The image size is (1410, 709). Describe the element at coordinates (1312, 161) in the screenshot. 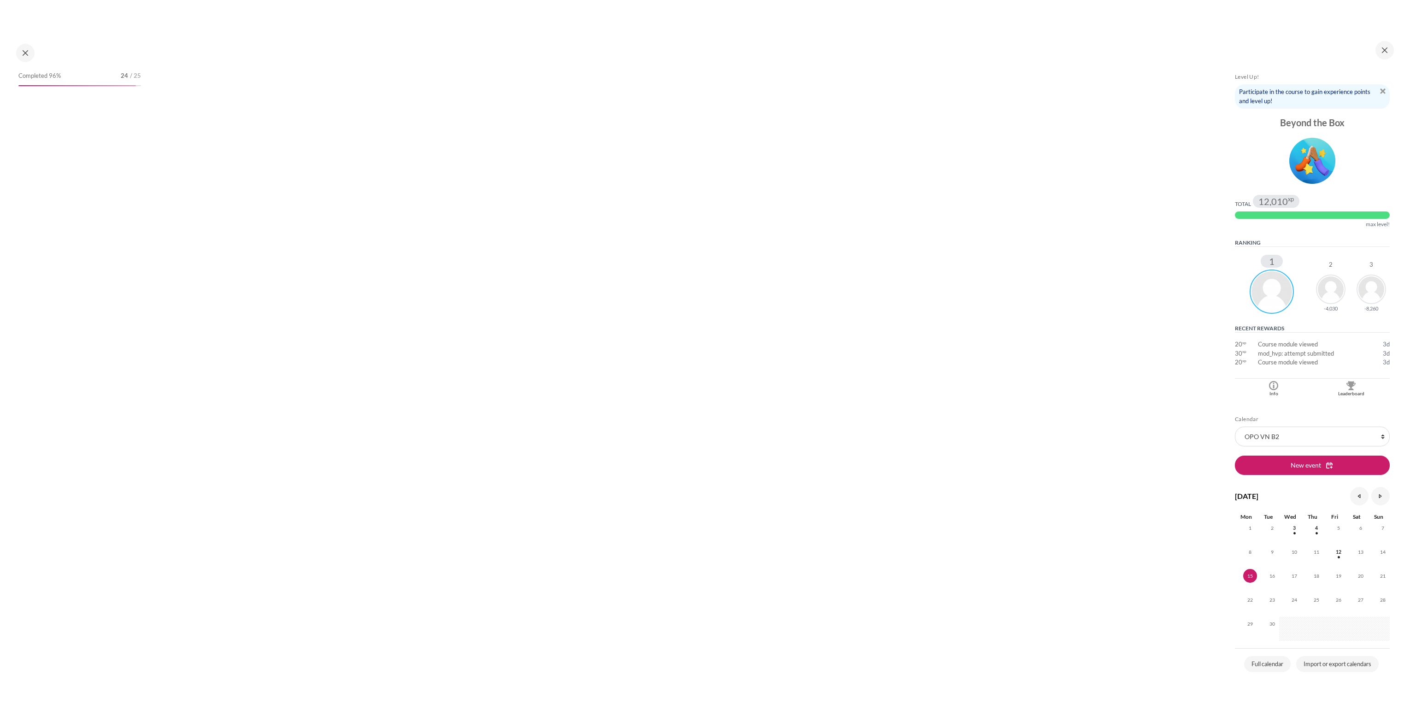

I see `img: Level #5` at that location.